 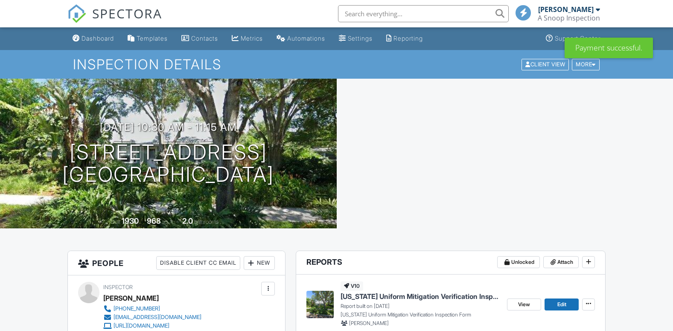 I want to click on span: Built, so click(x=116, y=221).